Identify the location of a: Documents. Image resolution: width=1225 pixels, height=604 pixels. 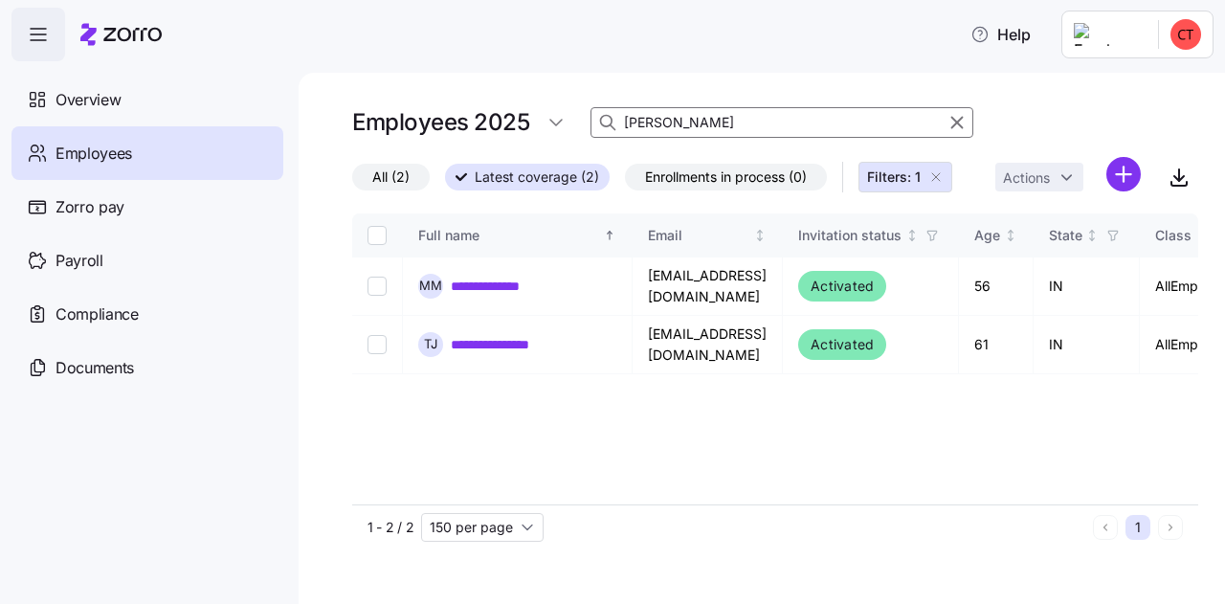
(147, 368).